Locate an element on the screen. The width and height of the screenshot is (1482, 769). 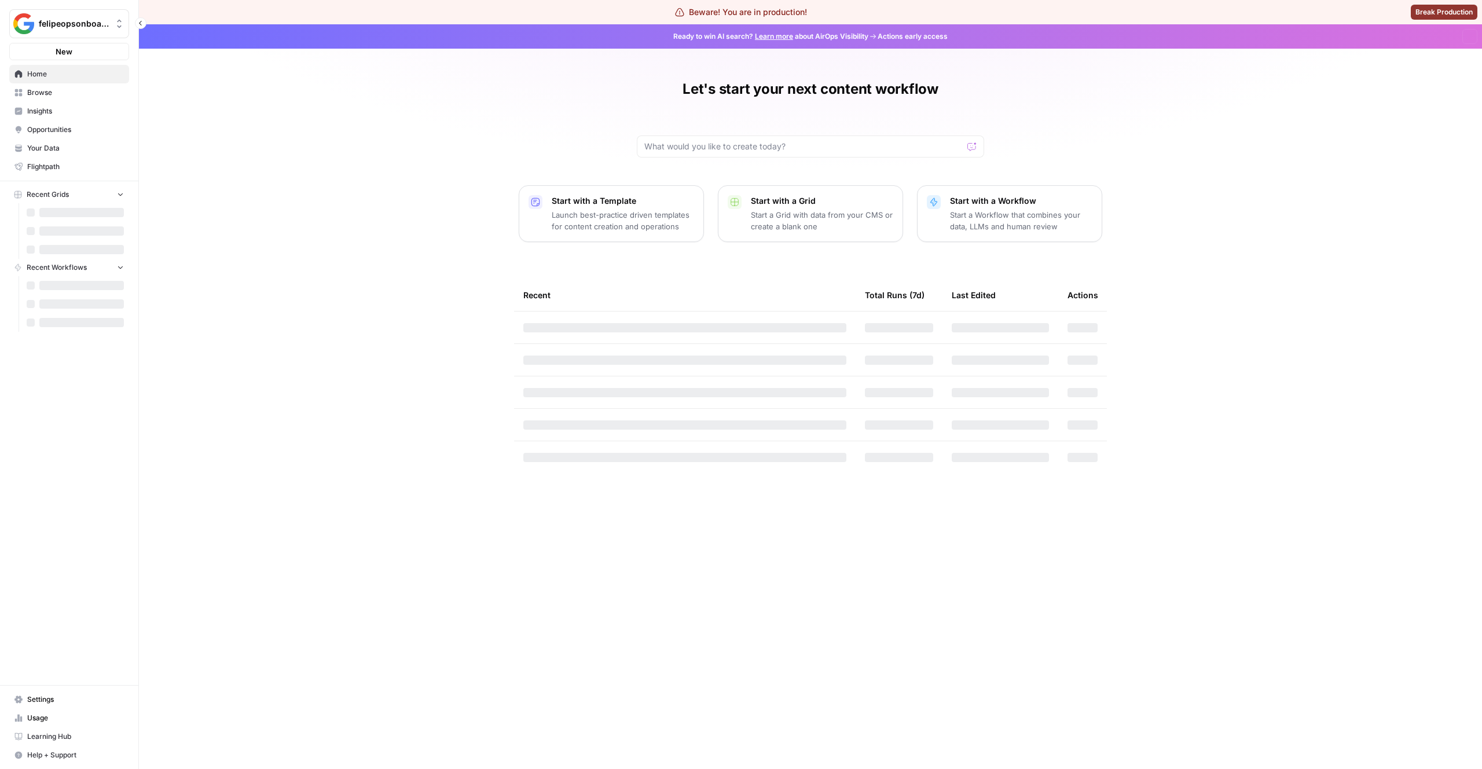
div: Total Runs (7d) is located at coordinates (894, 295).